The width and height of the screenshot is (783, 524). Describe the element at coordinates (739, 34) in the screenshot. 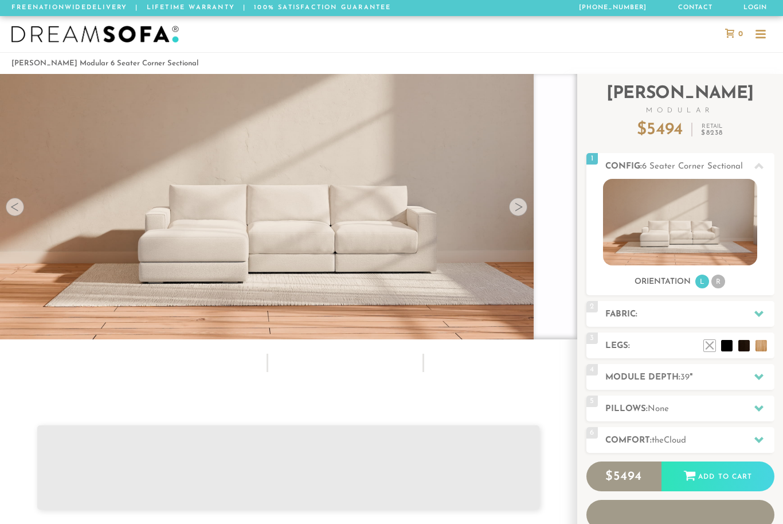

I see `span: 0` at that location.